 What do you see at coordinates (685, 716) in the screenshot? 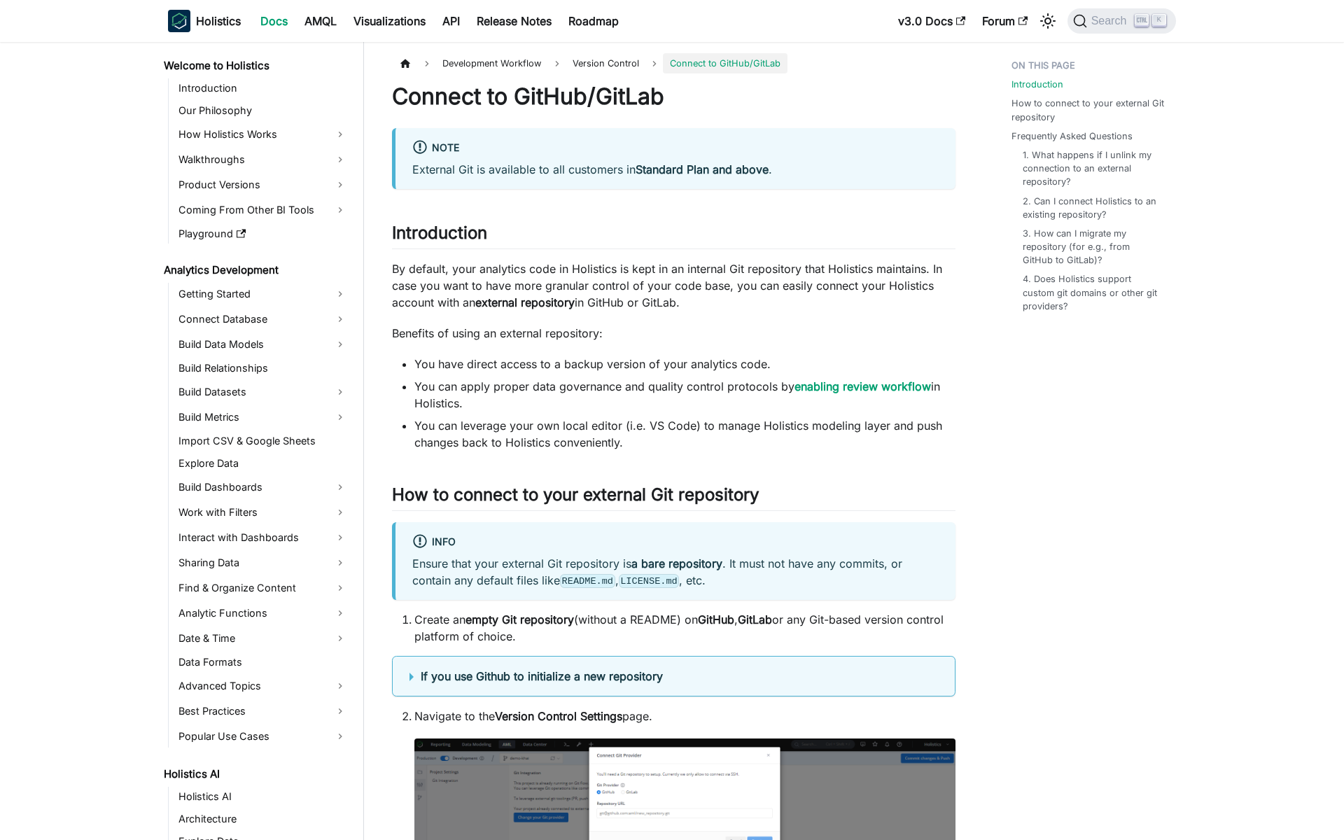
I see `p: Navigate to the page.` at bounding box center [685, 716].